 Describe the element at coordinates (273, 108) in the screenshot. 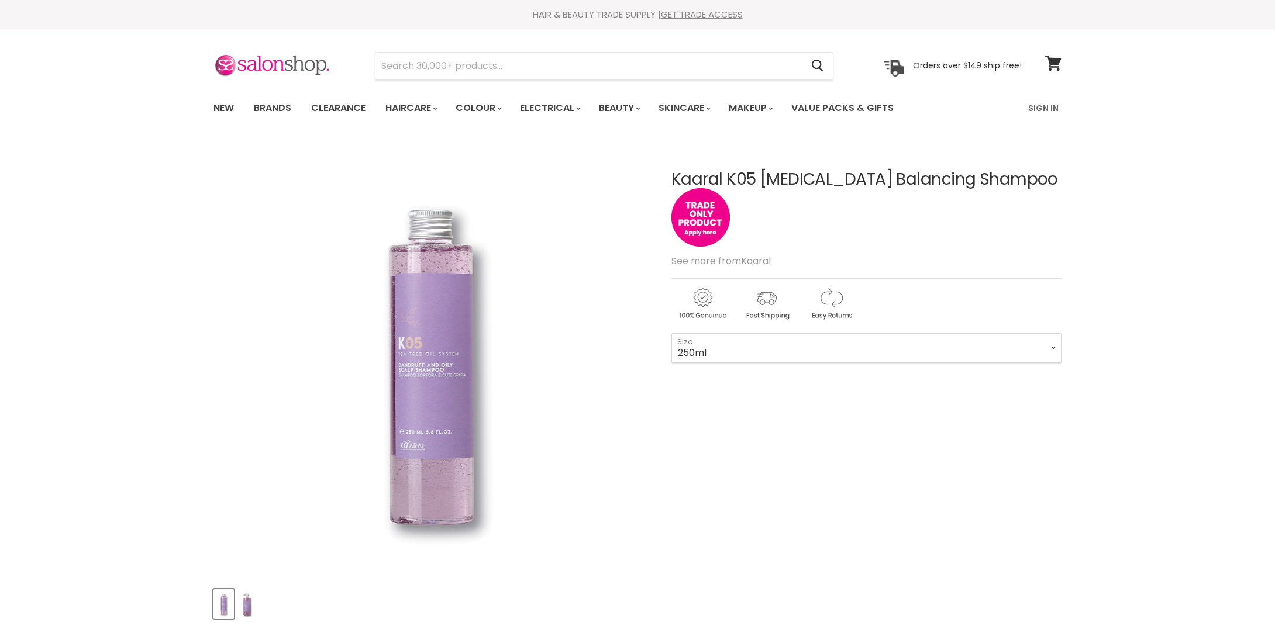

I see `a: Brands` at that location.